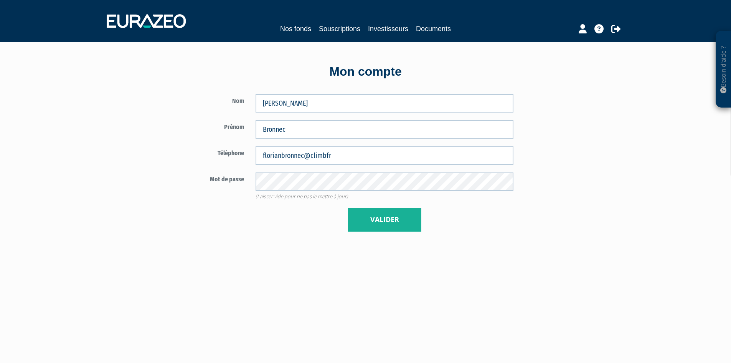  I want to click on label: Prénom, so click(205, 126).